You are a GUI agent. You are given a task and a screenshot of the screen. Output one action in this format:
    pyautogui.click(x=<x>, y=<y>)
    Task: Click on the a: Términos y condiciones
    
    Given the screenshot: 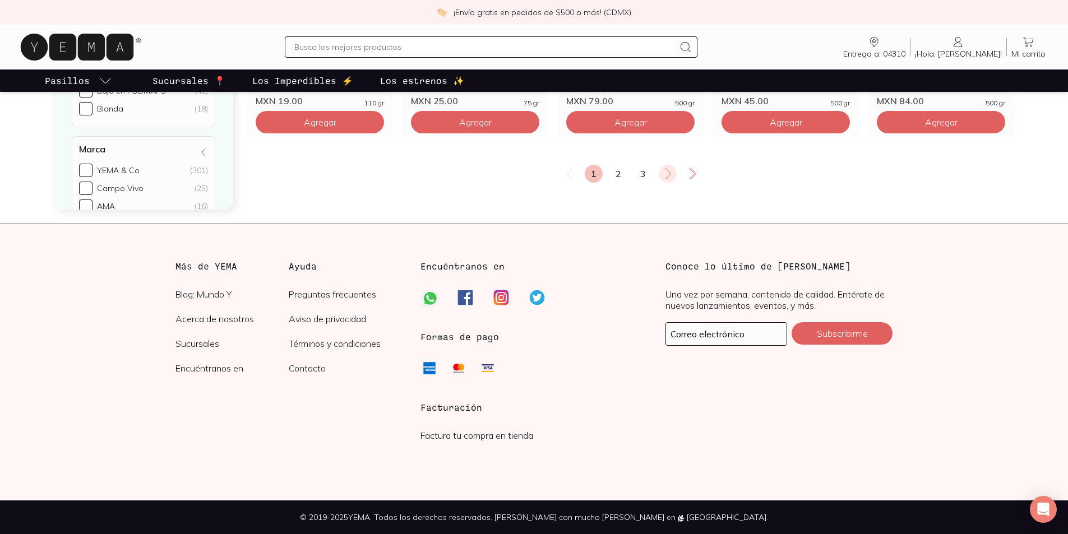 What is the action you would take?
    pyautogui.click(x=345, y=344)
    